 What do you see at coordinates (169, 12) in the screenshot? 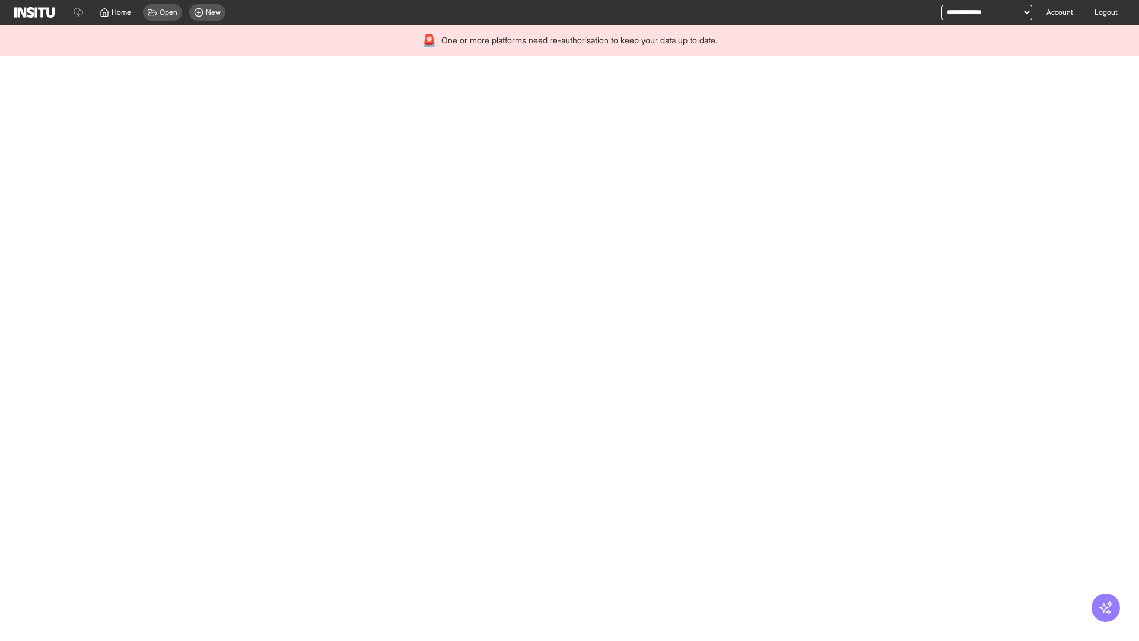
I see `span: Open` at bounding box center [169, 12].